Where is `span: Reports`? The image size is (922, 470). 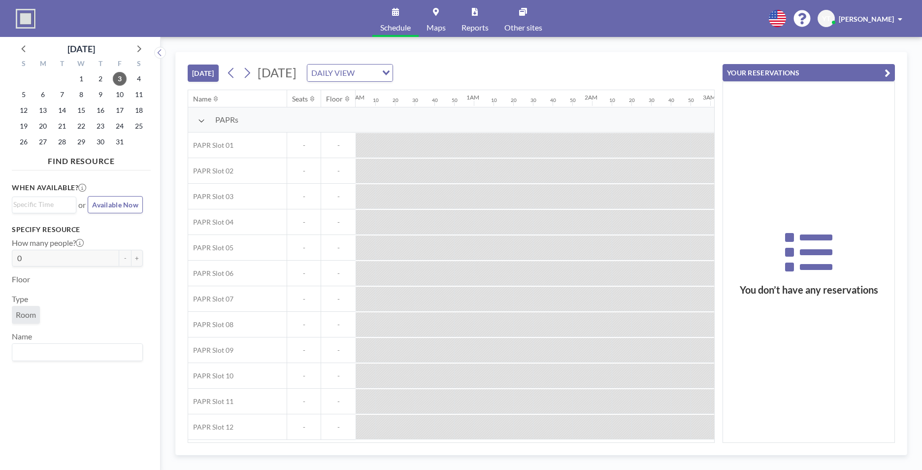
span: Reports is located at coordinates (475, 28).